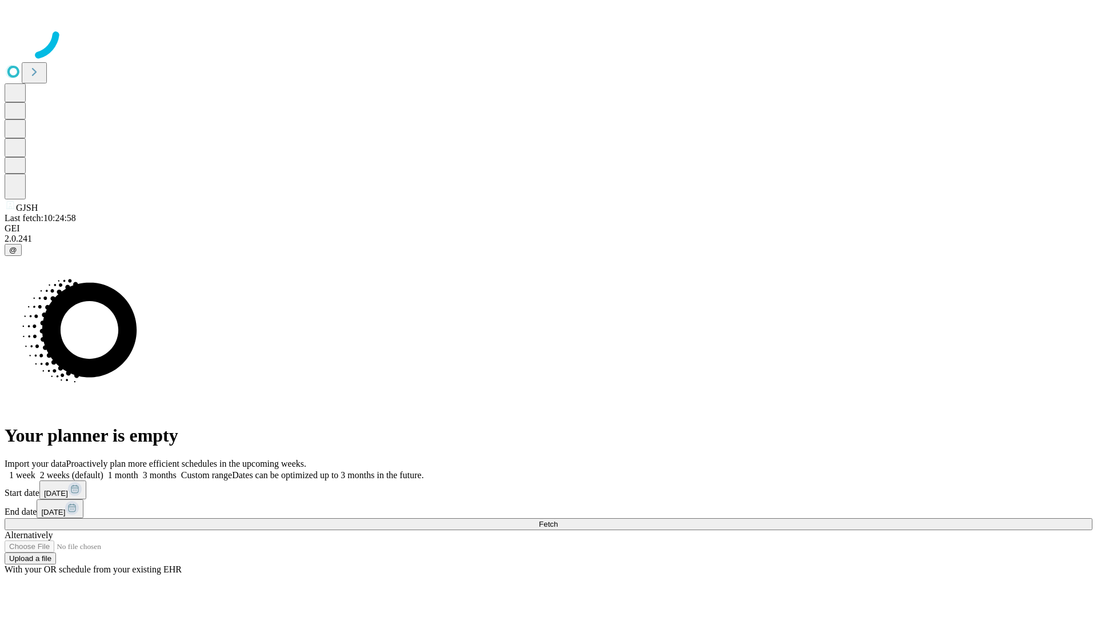 This screenshot has height=617, width=1097. I want to click on span: Fetch, so click(548, 524).